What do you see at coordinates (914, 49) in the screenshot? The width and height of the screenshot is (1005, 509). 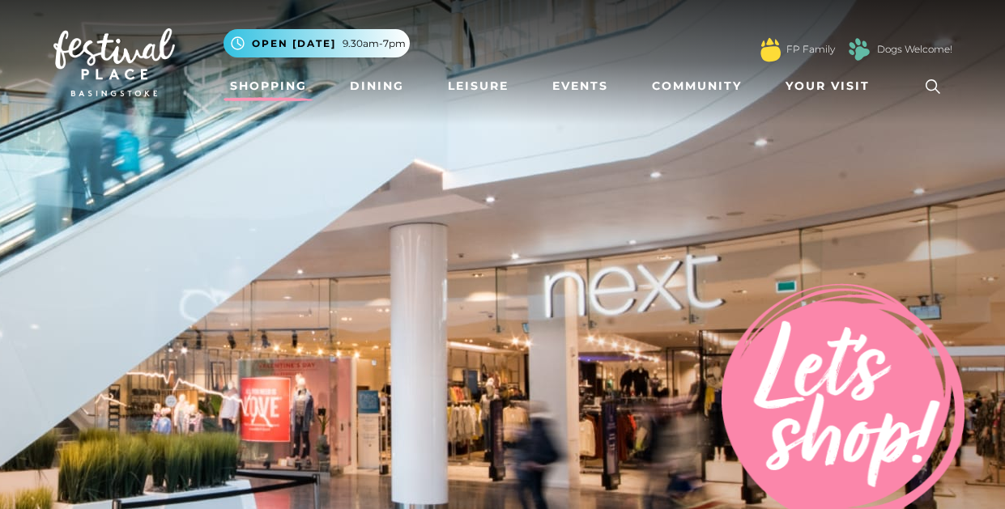 I see `a: Dogs Welcome!` at bounding box center [914, 49].